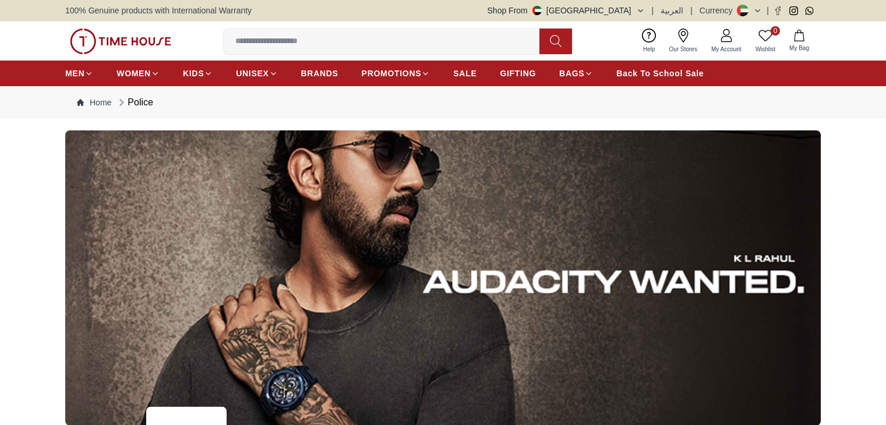 The image size is (886, 425). Describe the element at coordinates (320, 73) in the screenshot. I see `a: BRANDS` at that location.